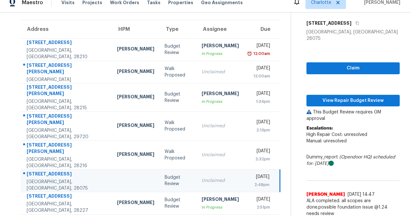 The height and width of the screenshot is (224, 410). Describe the element at coordinates (250, 54) in the screenshot. I see `img: Overdue Alarm Icon` at that location.